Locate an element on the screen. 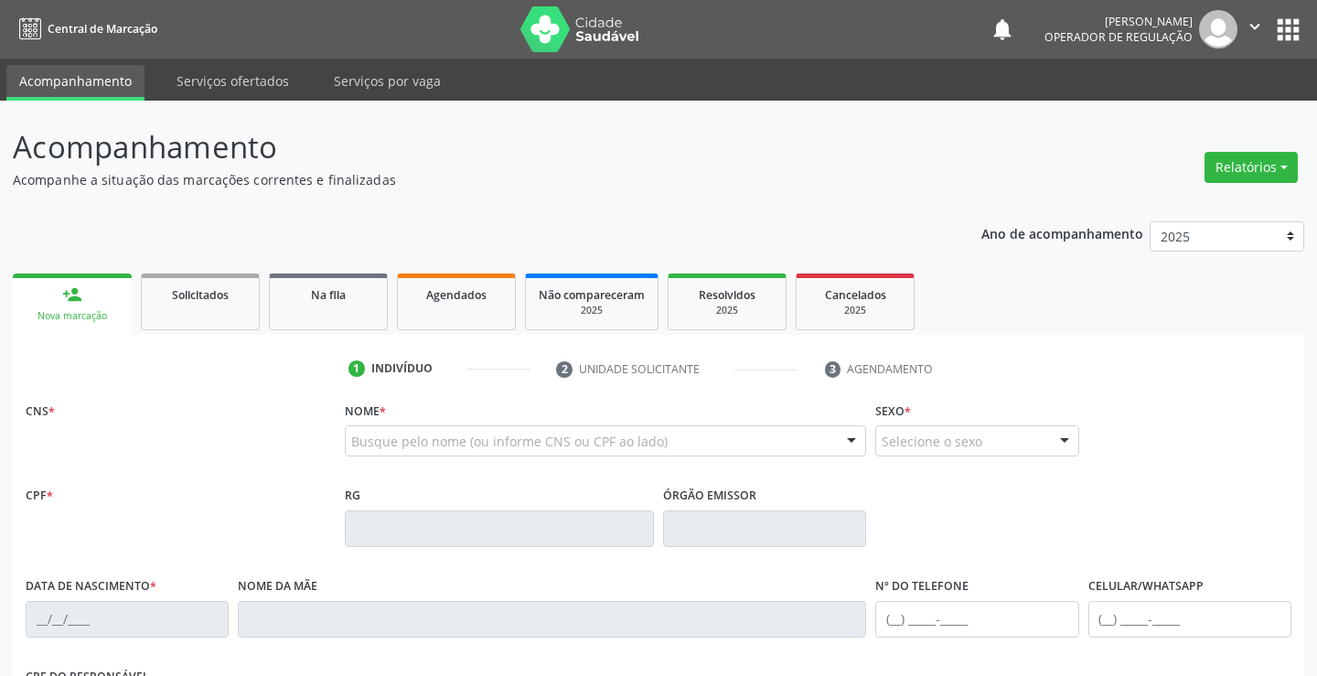 Image resolution: width=1317 pixels, height=676 pixels. div: 1 is located at coordinates (357, 369).